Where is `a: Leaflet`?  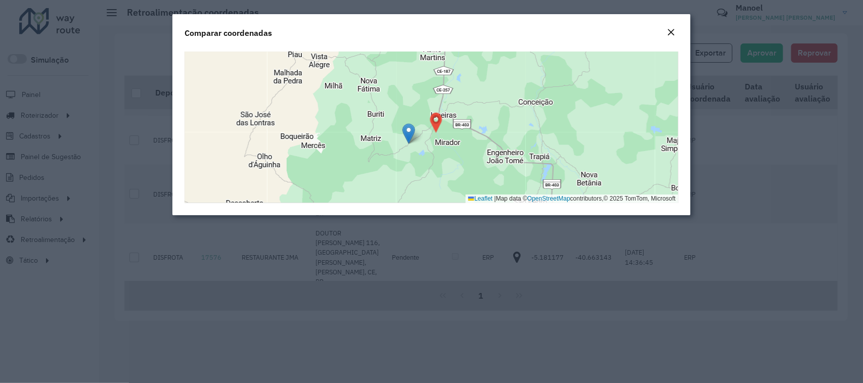 a: Leaflet is located at coordinates (480, 199).